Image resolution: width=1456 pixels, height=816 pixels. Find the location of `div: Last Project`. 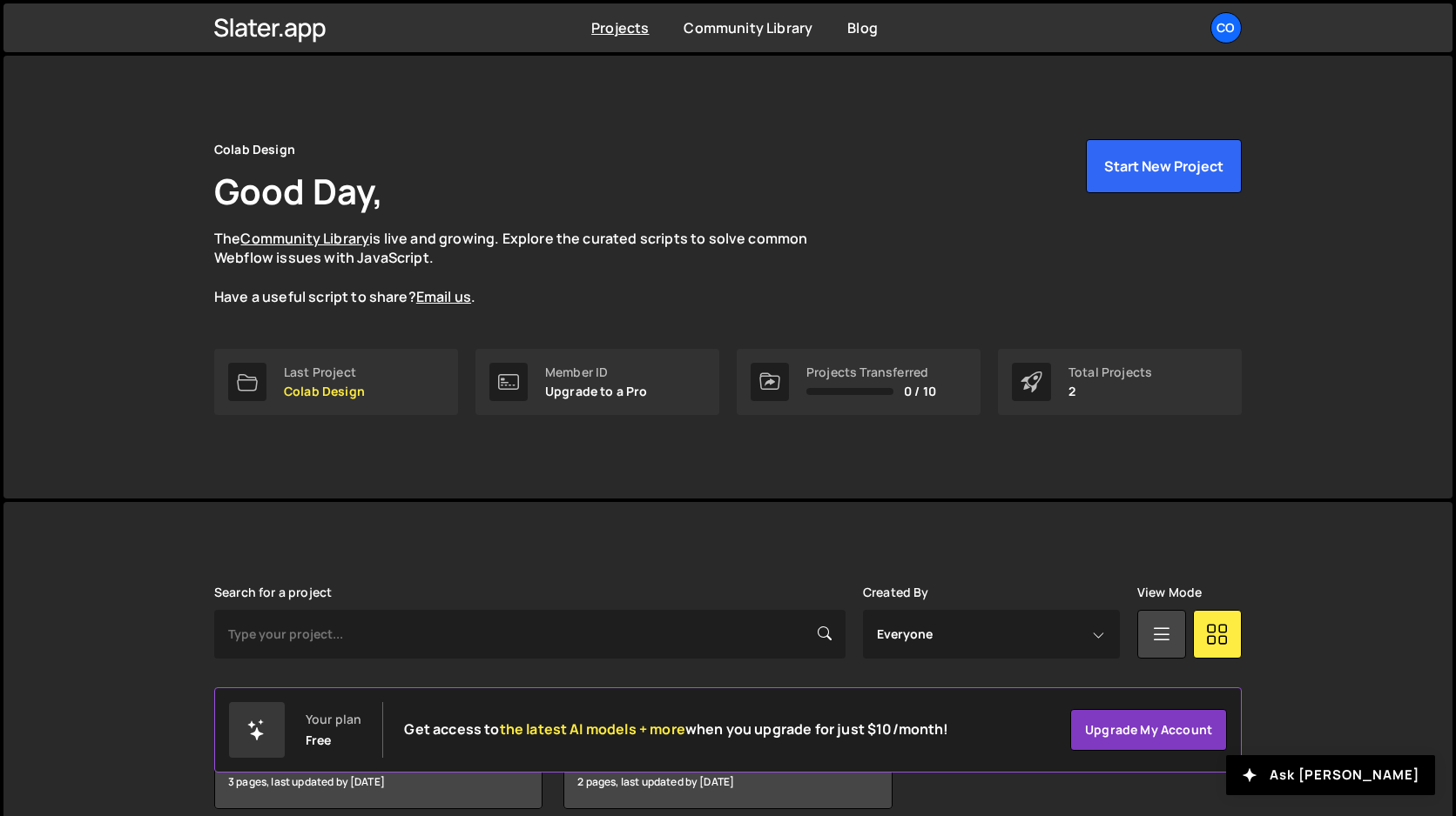

div: Last Project is located at coordinates (324, 372).